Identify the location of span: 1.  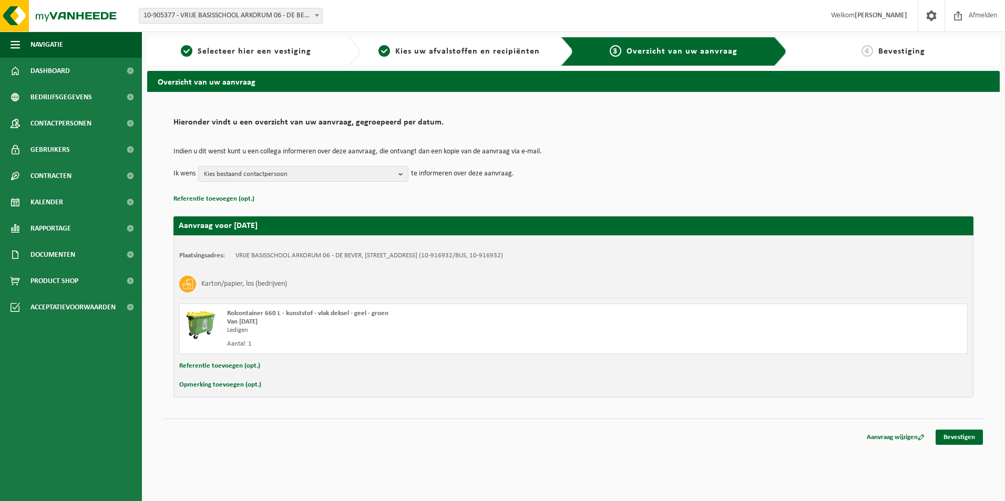
(187, 51).